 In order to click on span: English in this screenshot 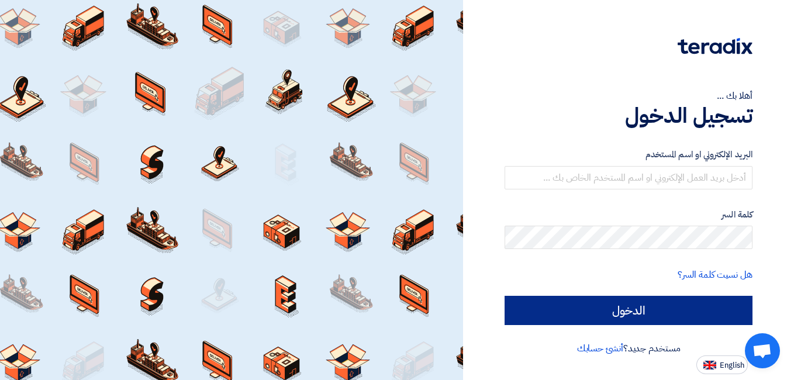, I will do `click(732, 365)`.